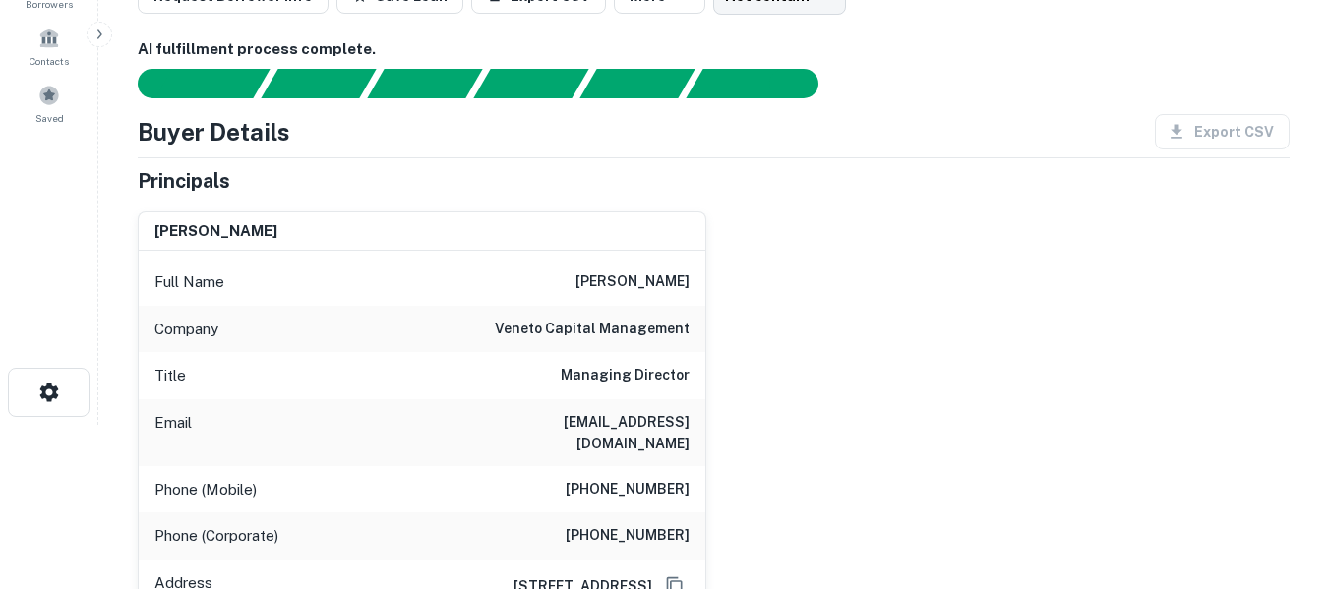 This screenshot has width=1329, height=589. Describe the element at coordinates (592, 330) in the screenshot. I see `h6: veneto capital management` at that location.